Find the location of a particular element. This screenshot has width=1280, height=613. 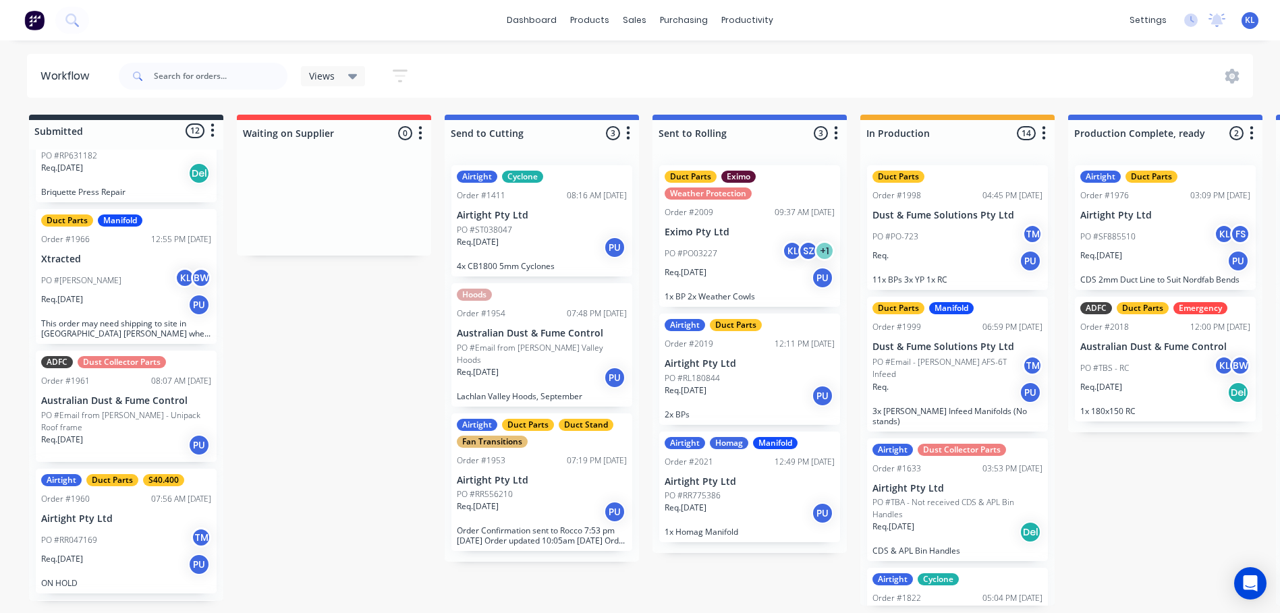

p: Eximo Pty Ltd is located at coordinates (750, 232).